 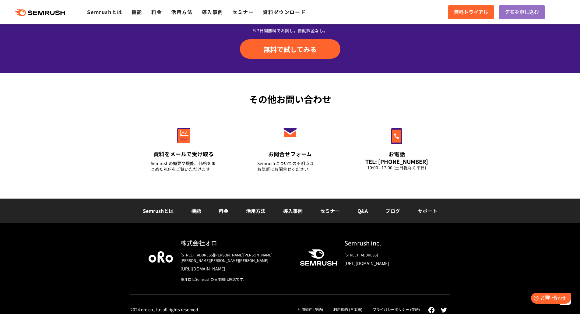 I want to click on img: oro company, so click(x=161, y=257).